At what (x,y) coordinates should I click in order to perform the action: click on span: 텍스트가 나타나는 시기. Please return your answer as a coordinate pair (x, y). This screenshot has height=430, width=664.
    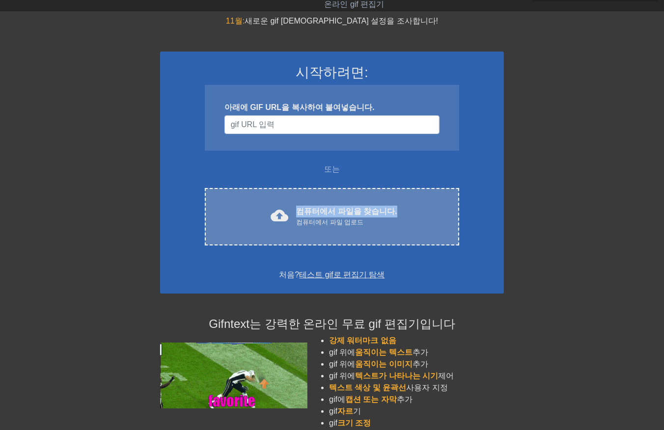
    Looking at the image, I should click on (397, 376).